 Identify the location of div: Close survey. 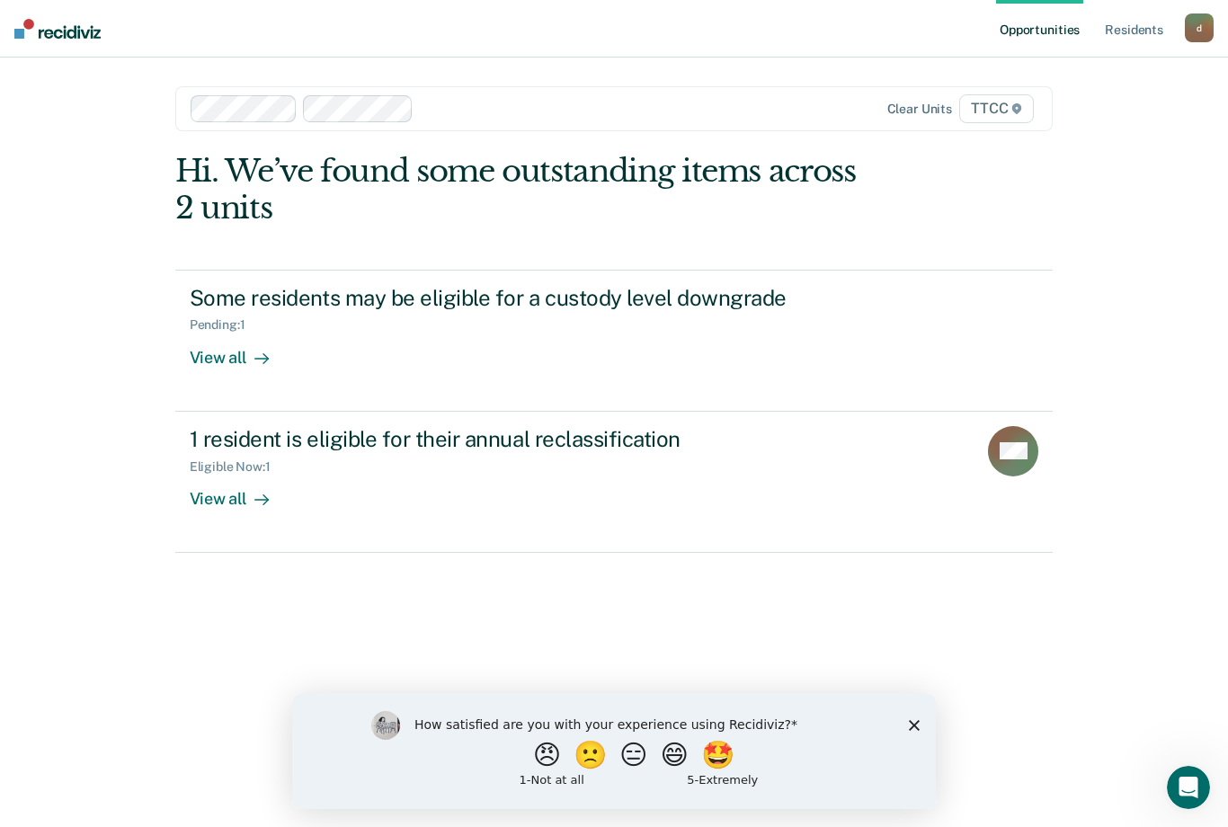
(622, 32).